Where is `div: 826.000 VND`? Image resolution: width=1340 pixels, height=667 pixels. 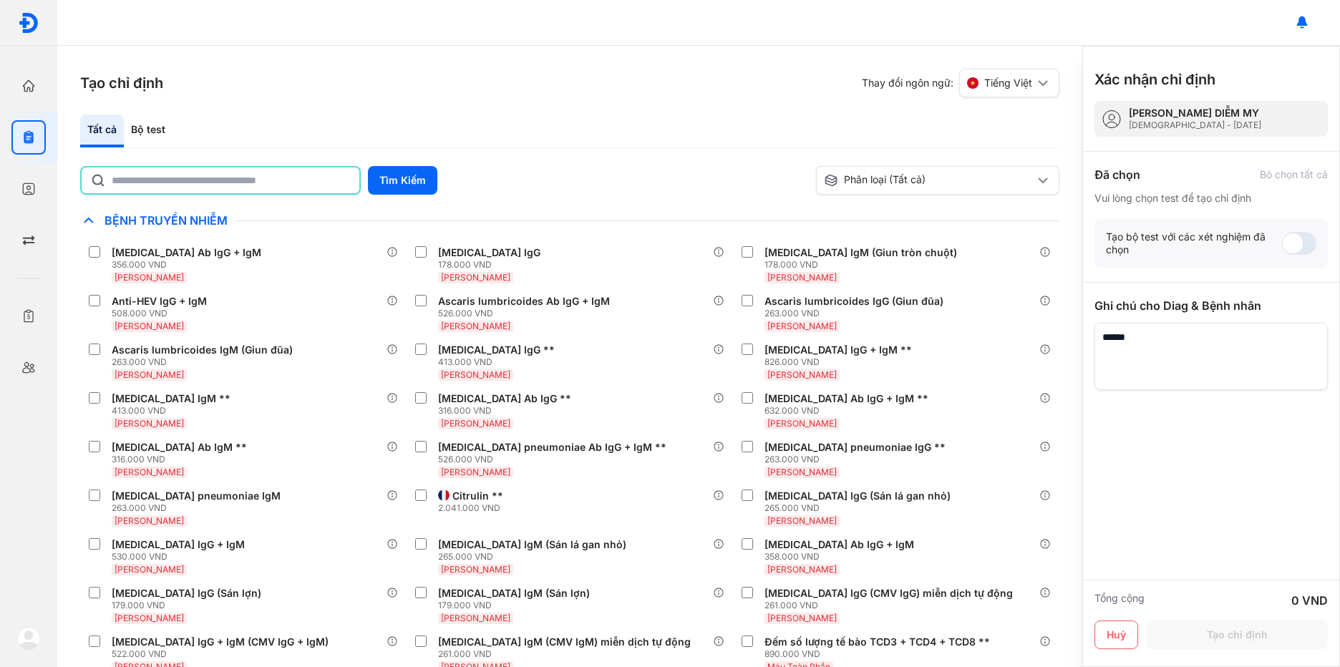 div: 826.000 VND is located at coordinates (841, 362).